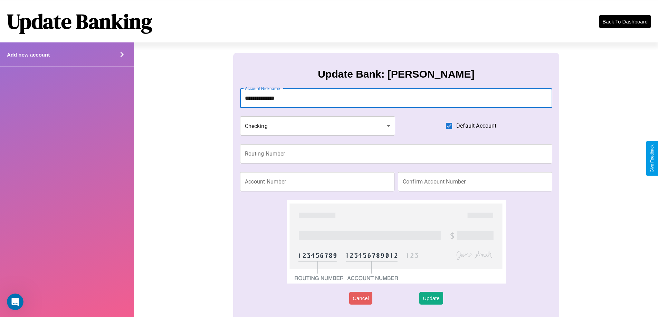 Image resolution: width=658 pixels, height=317 pixels. What do you see at coordinates (28, 55) in the screenshot?
I see `h4: Add new account` at bounding box center [28, 55].